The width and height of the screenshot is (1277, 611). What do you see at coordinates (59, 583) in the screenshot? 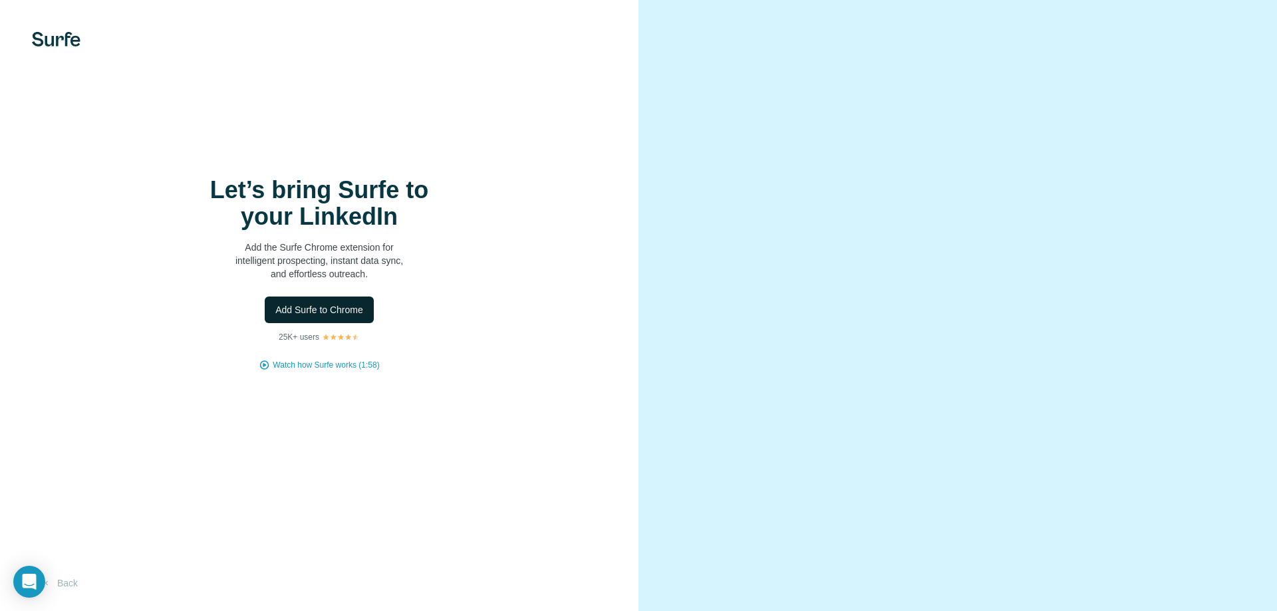
I see `button: Back` at bounding box center [59, 583].